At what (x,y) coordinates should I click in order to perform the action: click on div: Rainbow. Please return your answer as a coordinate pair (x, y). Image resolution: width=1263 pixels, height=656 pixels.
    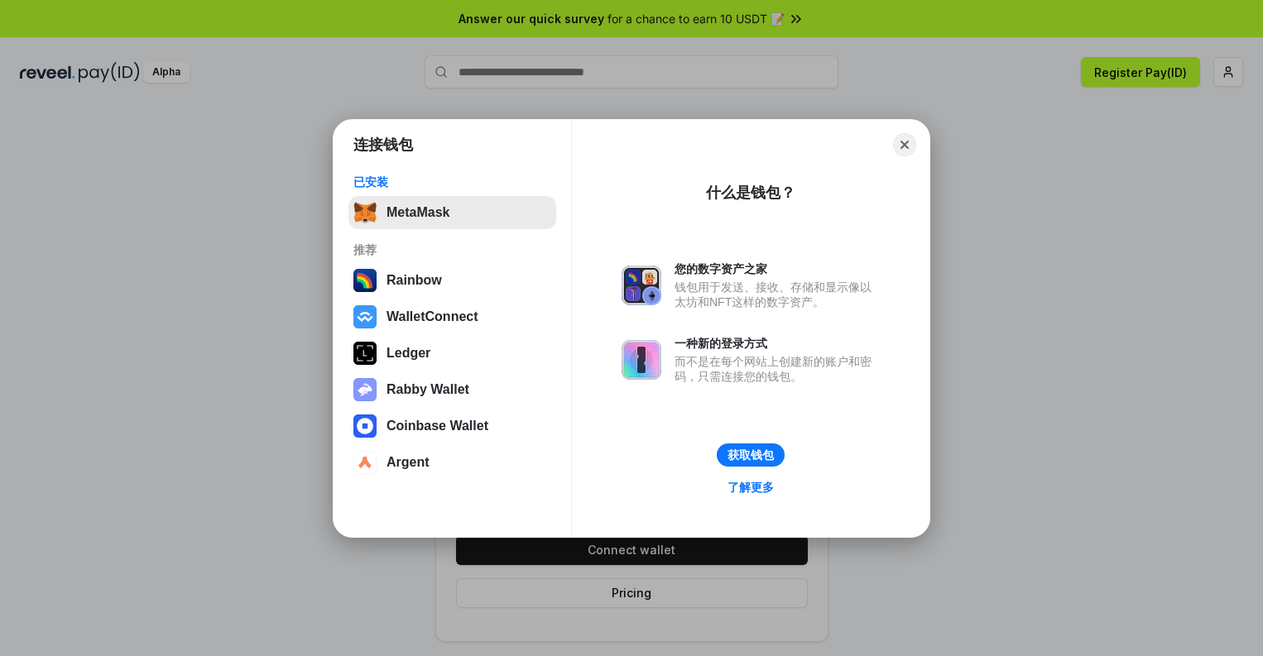
    Looking at the image, I should click on (414, 281).